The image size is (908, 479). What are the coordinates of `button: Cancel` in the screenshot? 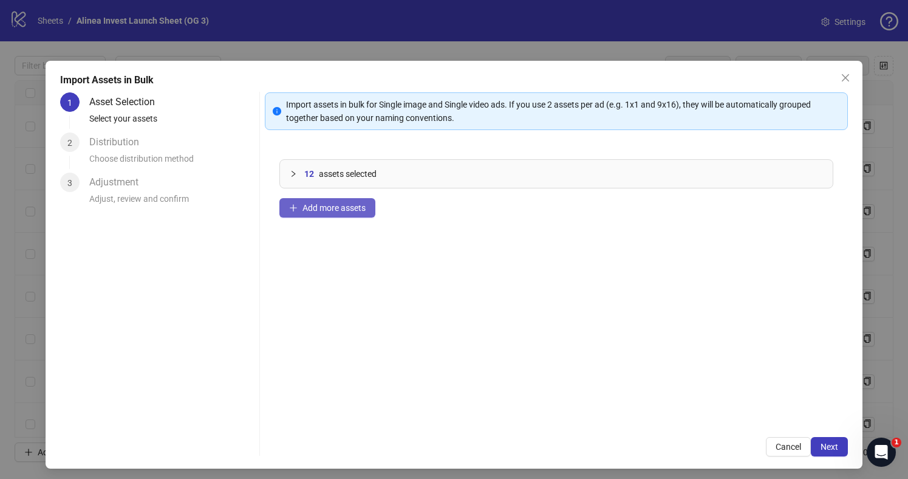 It's located at (789, 447).